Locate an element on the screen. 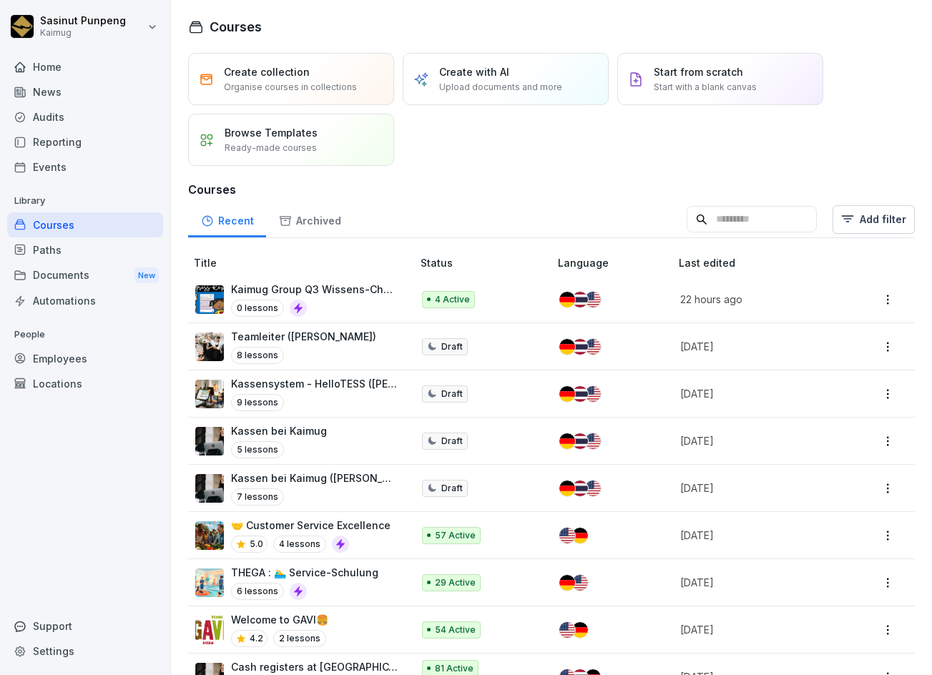 This screenshot has height=675, width=932. p: Create collection is located at coordinates (267, 72).